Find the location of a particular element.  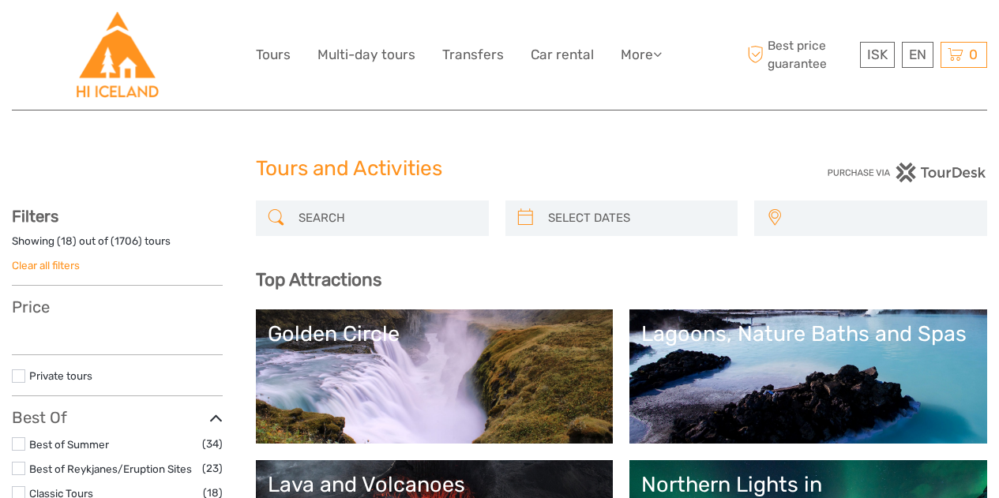

span: (23) is located at coordinates (212, 468).